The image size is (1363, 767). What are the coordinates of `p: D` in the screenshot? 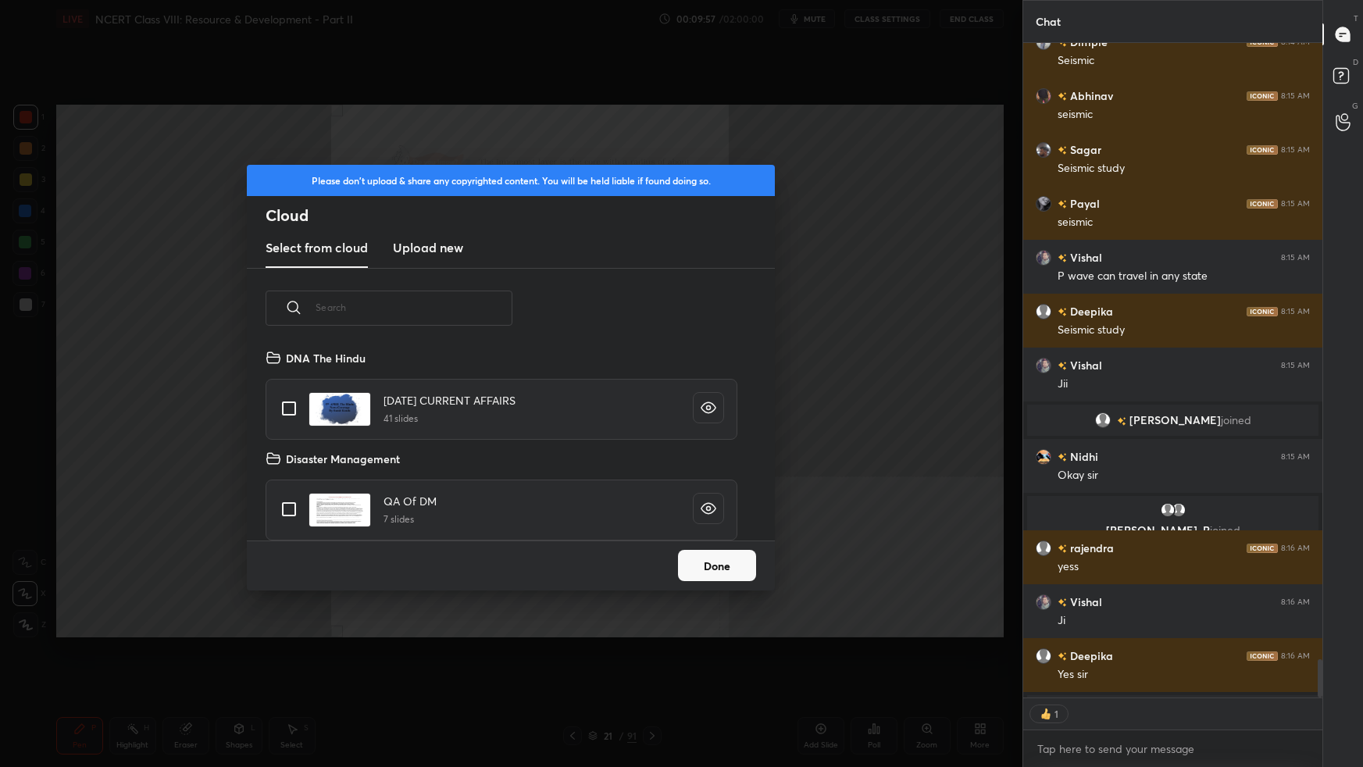 It's located at (1355, 62).